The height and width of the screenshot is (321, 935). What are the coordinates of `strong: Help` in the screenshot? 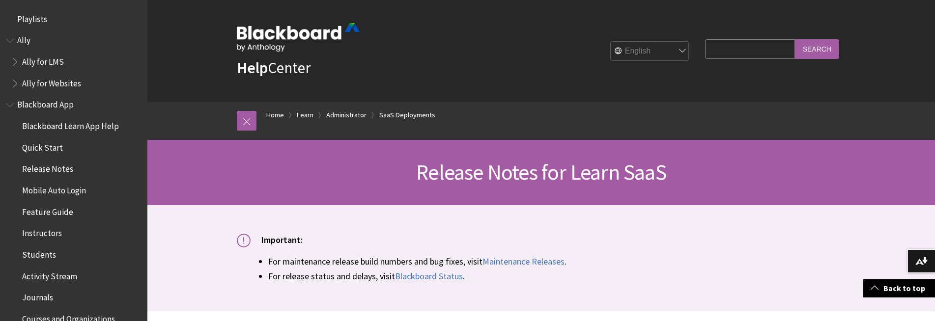 It's located at (252, 68).